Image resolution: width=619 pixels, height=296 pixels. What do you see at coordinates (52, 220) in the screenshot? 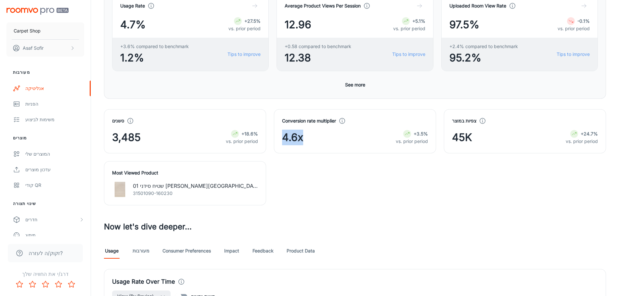
I see `div: חדרים` at bounding box center [52, 220].